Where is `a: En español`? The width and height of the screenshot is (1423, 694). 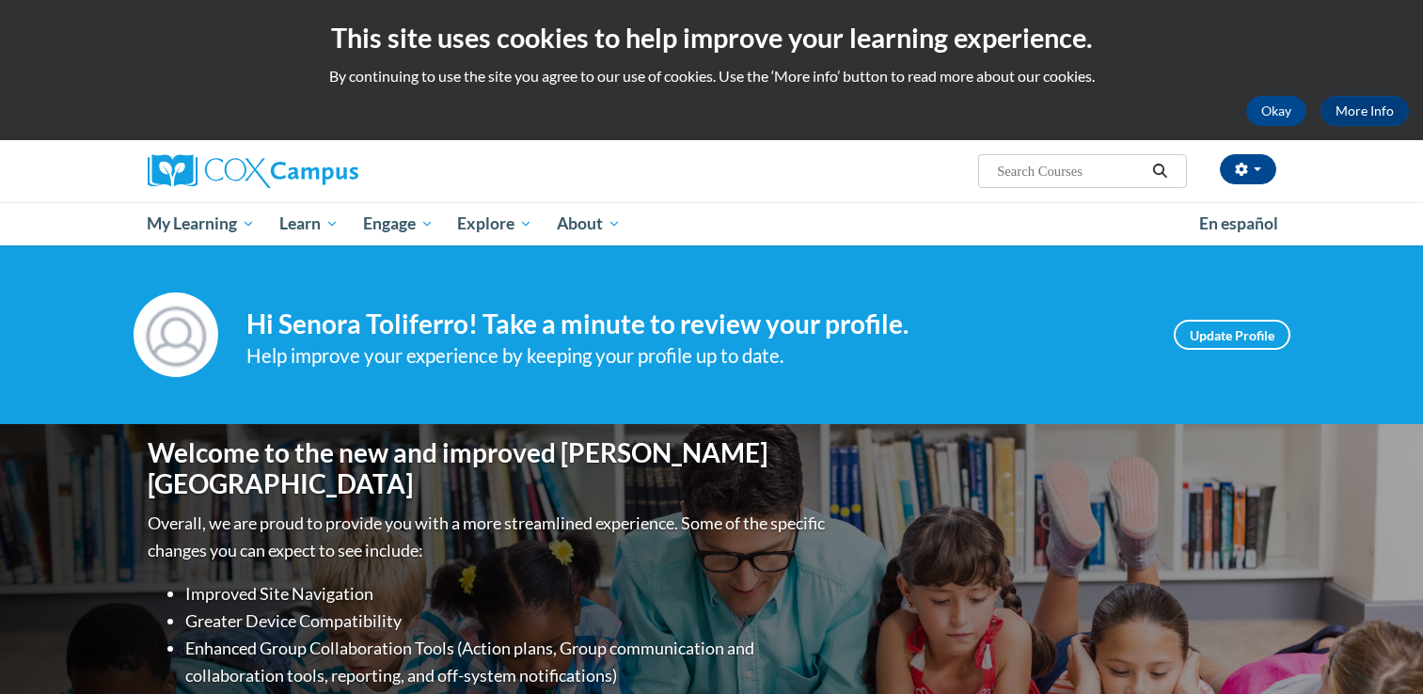 a: En español is located at coordinates (1239, 224).